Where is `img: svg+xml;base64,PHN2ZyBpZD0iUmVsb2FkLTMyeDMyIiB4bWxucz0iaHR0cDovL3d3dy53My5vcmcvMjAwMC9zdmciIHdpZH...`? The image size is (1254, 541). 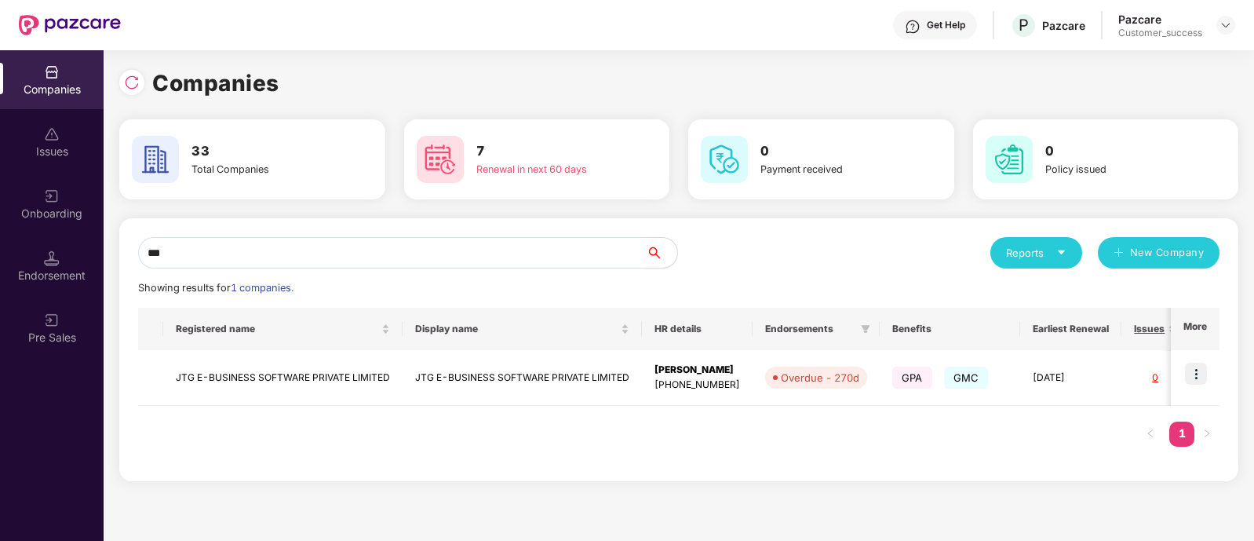 img: svg+xml;base64,PHN2ZyBpZD0iUmVsb2FkLTMyeDMyIiB4bWxucz0iaHR0cDovL3d3dy53My5vcmcvMjAwMC9zdmciIHdpZH... is located at coordinates (132, 82).